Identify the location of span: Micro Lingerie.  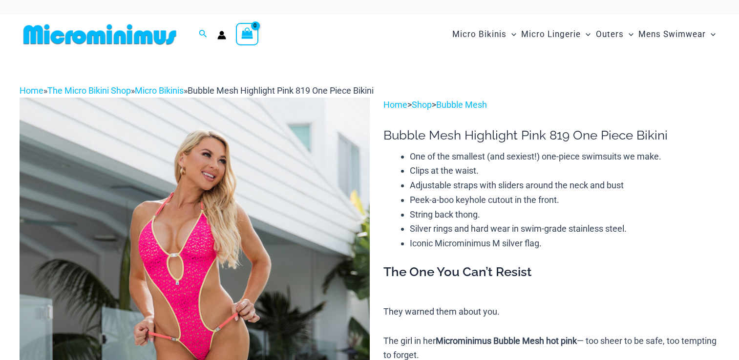
(551, 34).